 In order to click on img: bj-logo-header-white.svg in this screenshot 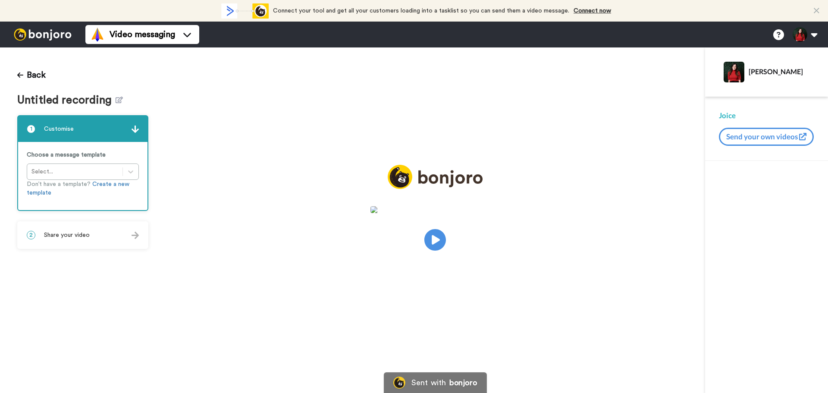, I will do `click(43, 34)`.